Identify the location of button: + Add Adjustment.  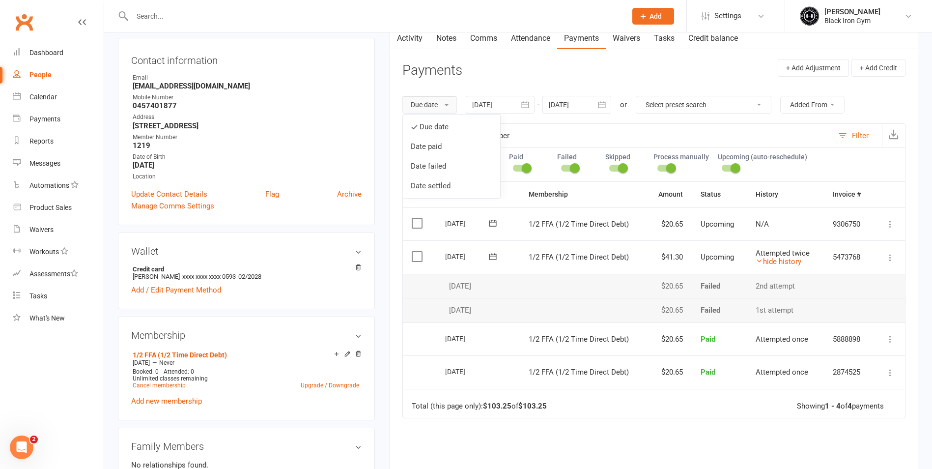
(813, 68).